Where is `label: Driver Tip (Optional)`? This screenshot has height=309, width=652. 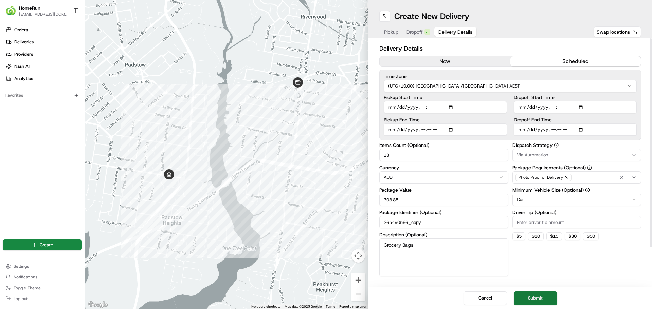 label: Driver Tip (Optional) is located at coordinates (577, 213).